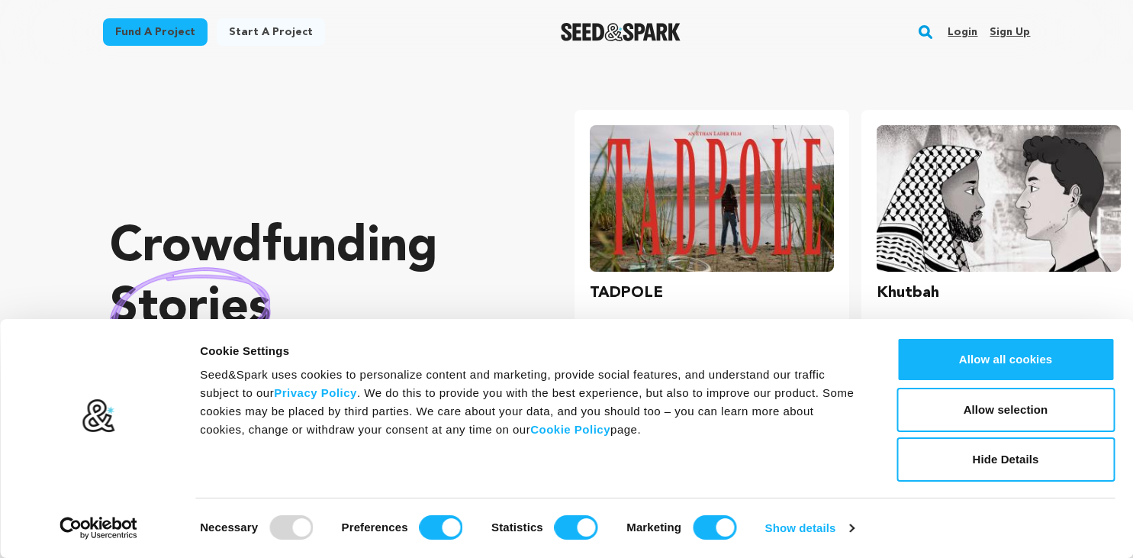  I want to click on a: Login, so click(962, 32).